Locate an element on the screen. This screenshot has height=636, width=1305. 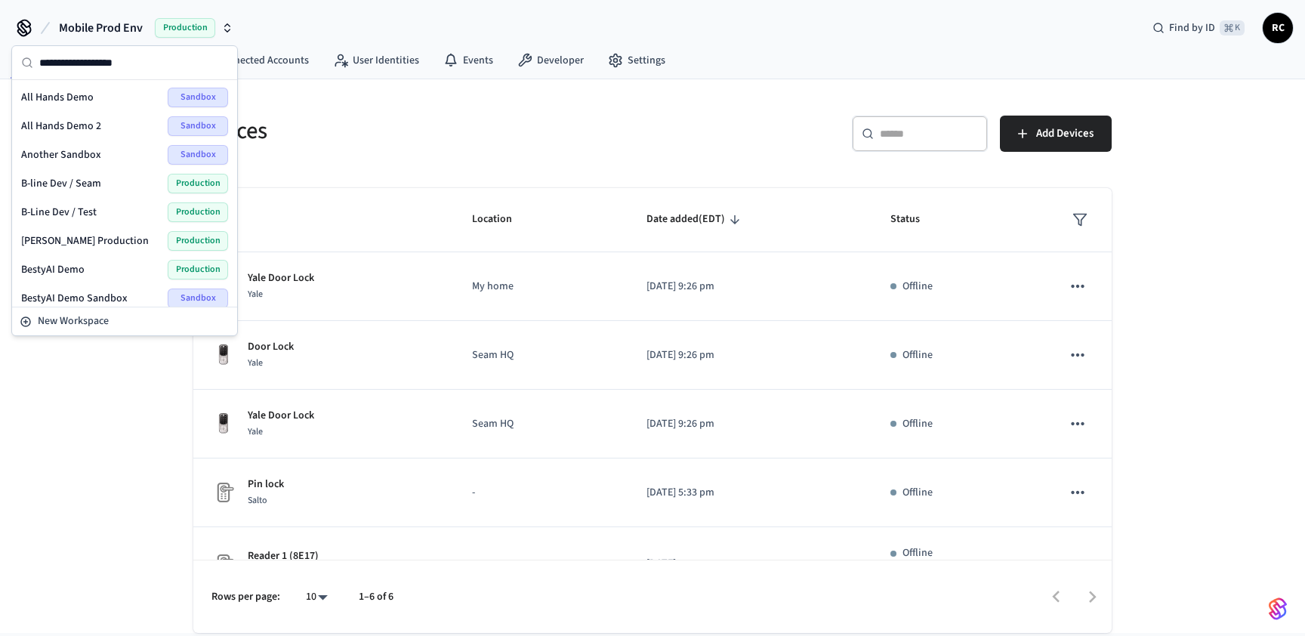
span: New Workspace is located at coordinates (73, 321).